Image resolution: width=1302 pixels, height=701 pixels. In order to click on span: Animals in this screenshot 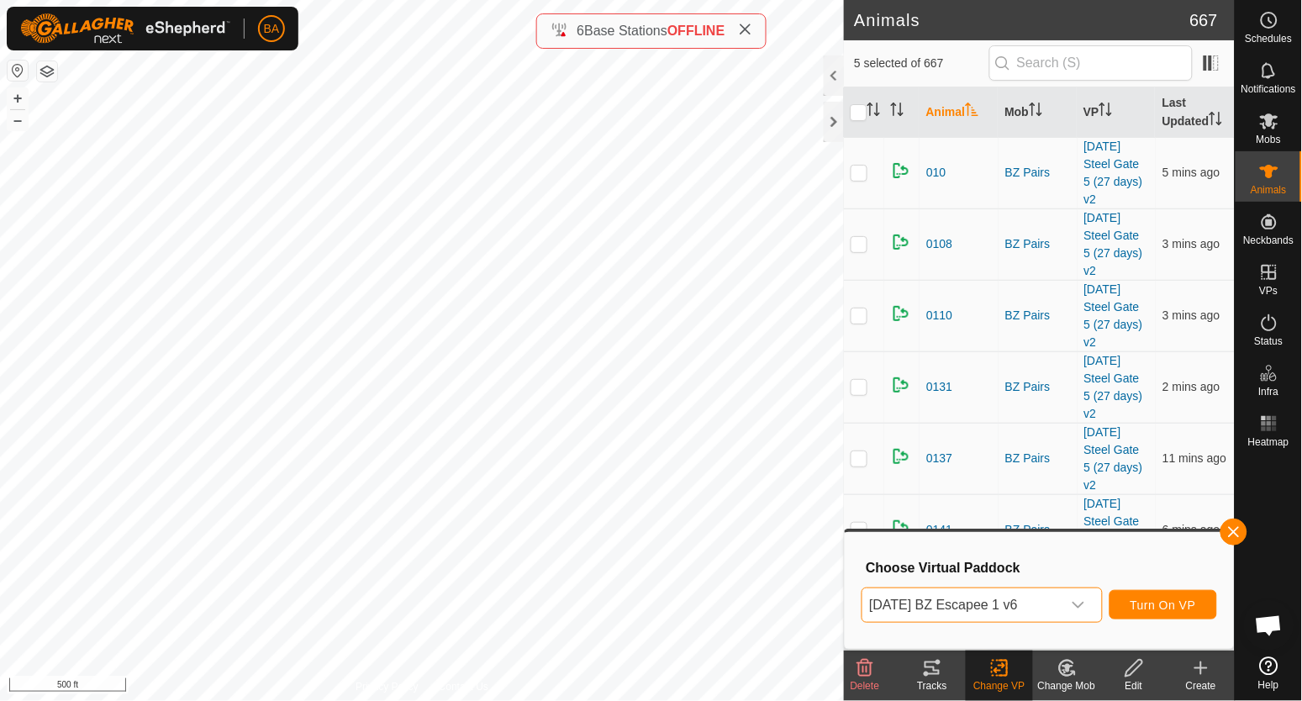, I will do `click(1268, 190)`.